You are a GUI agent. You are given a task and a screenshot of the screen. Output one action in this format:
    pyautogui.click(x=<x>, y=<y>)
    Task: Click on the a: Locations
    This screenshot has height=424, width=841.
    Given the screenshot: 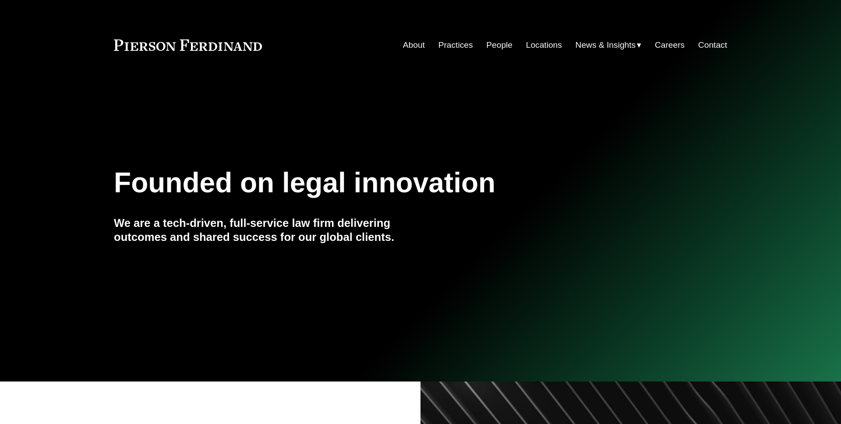 What is the action you would take?
    pyautogui.click(x=544, y=45)
    